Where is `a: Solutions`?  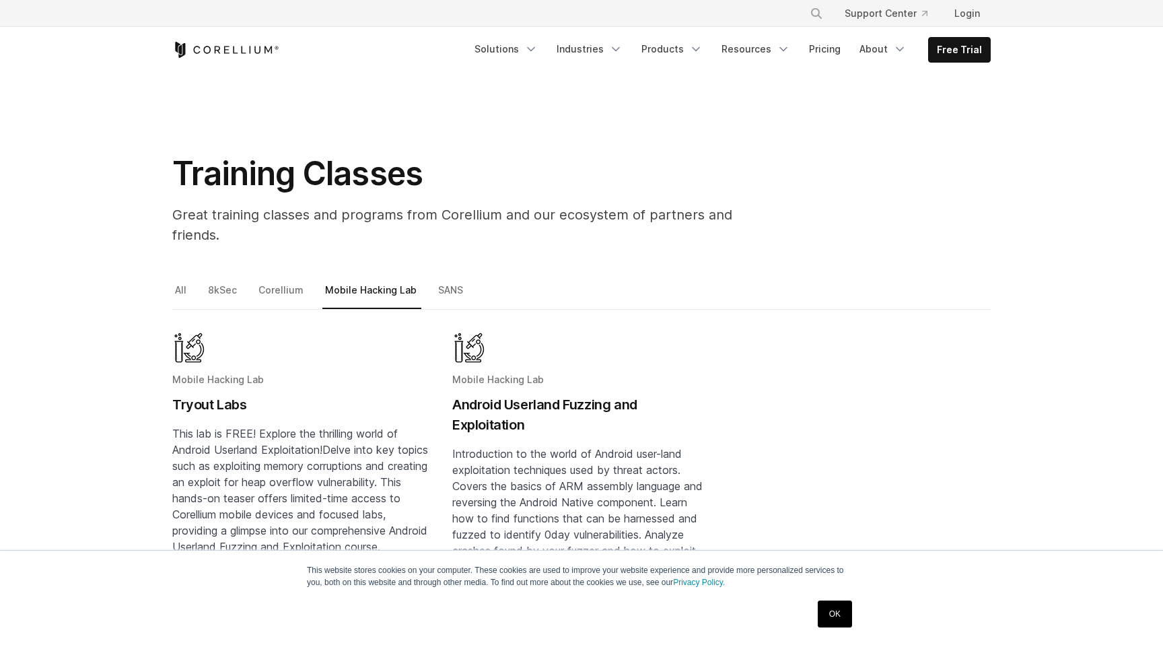
a: Solutions is located at coordinates (506, 49).